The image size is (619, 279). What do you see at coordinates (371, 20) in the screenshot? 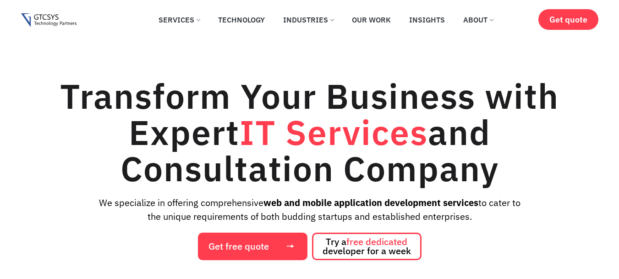
I see `a: Our Work` at bounding box center [371, 20].